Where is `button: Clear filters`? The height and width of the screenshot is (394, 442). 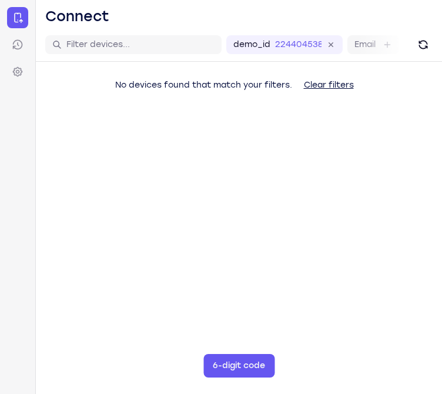 button: Clear filters is located at coordinates (329, 85).